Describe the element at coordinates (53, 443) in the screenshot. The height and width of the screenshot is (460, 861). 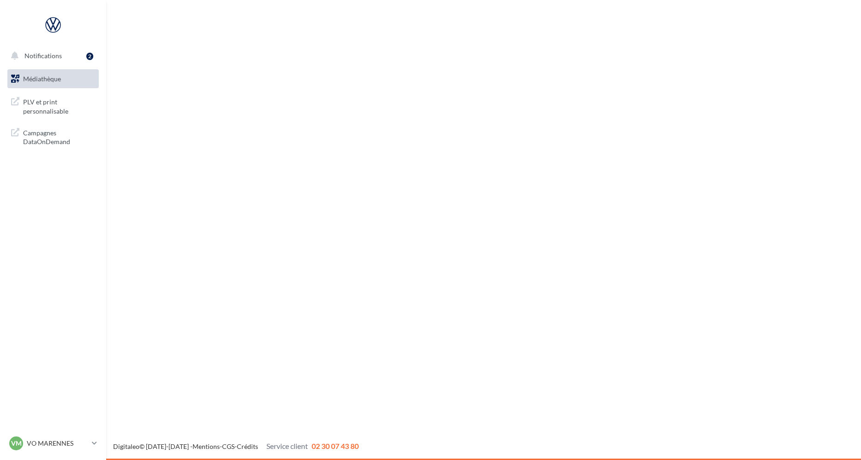
I see `a: VM VO MARENNES` at that location.